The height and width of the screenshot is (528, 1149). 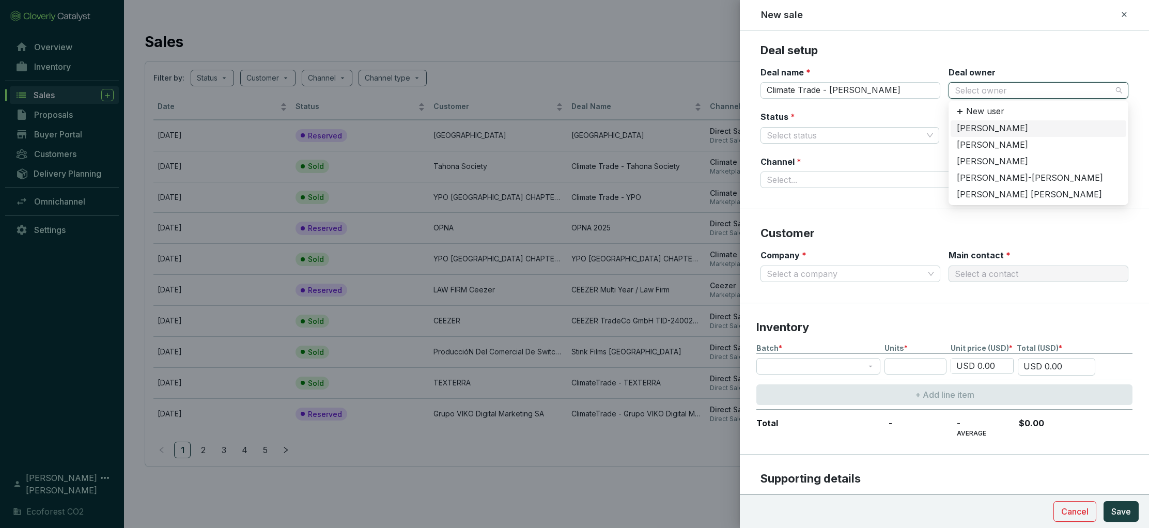 What do you see at coordinates (945, 328) in the screenshot?
I see `p: Inventory` at bounding box center [945, 328].